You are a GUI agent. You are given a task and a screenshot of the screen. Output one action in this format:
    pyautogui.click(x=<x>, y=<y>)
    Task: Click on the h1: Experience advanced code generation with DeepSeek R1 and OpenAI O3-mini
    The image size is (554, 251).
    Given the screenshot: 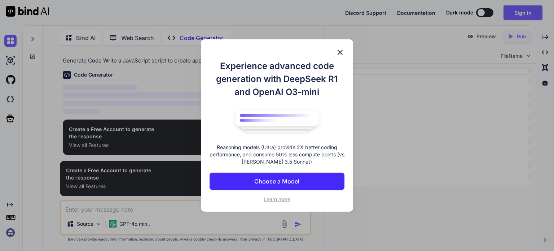 What is the action you would take?
    pyautogui.click(x=277, y=79)
    